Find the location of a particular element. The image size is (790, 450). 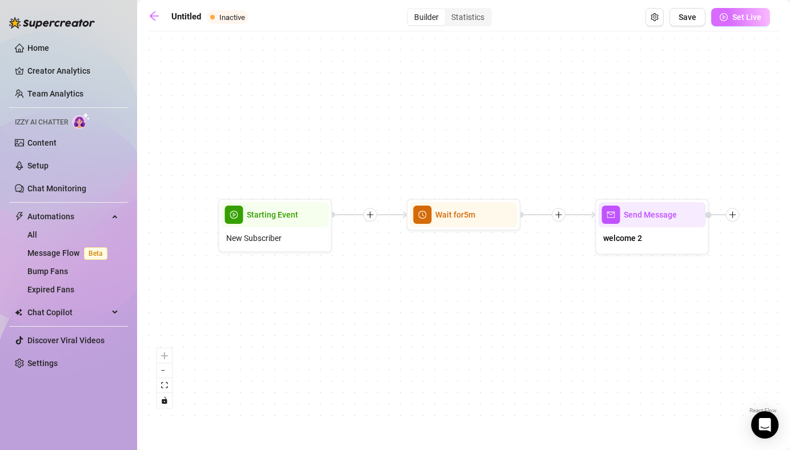

button: fit view is located at coordinates (164, 385).